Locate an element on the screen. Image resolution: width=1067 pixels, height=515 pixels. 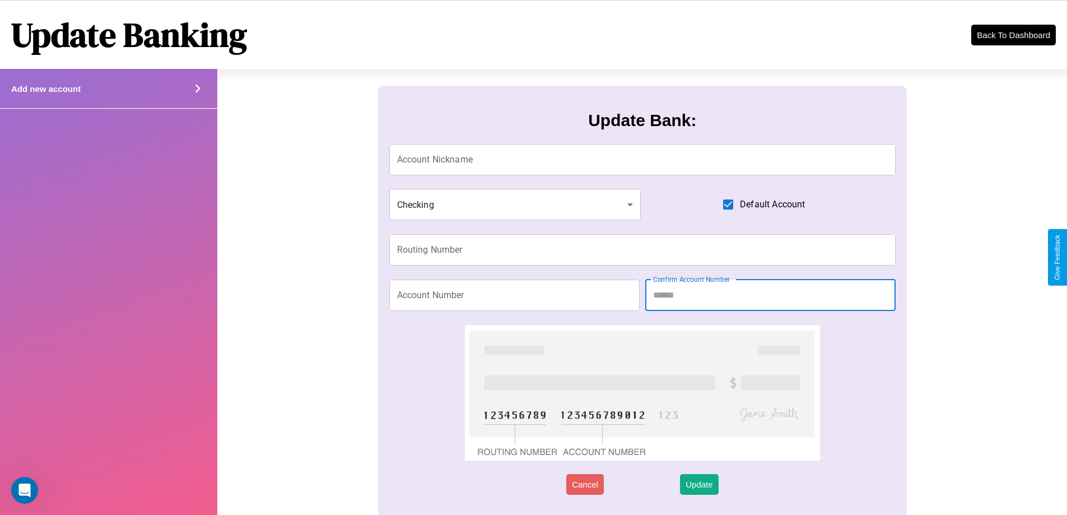
span: Default Account is located at coordinates (772, 204).